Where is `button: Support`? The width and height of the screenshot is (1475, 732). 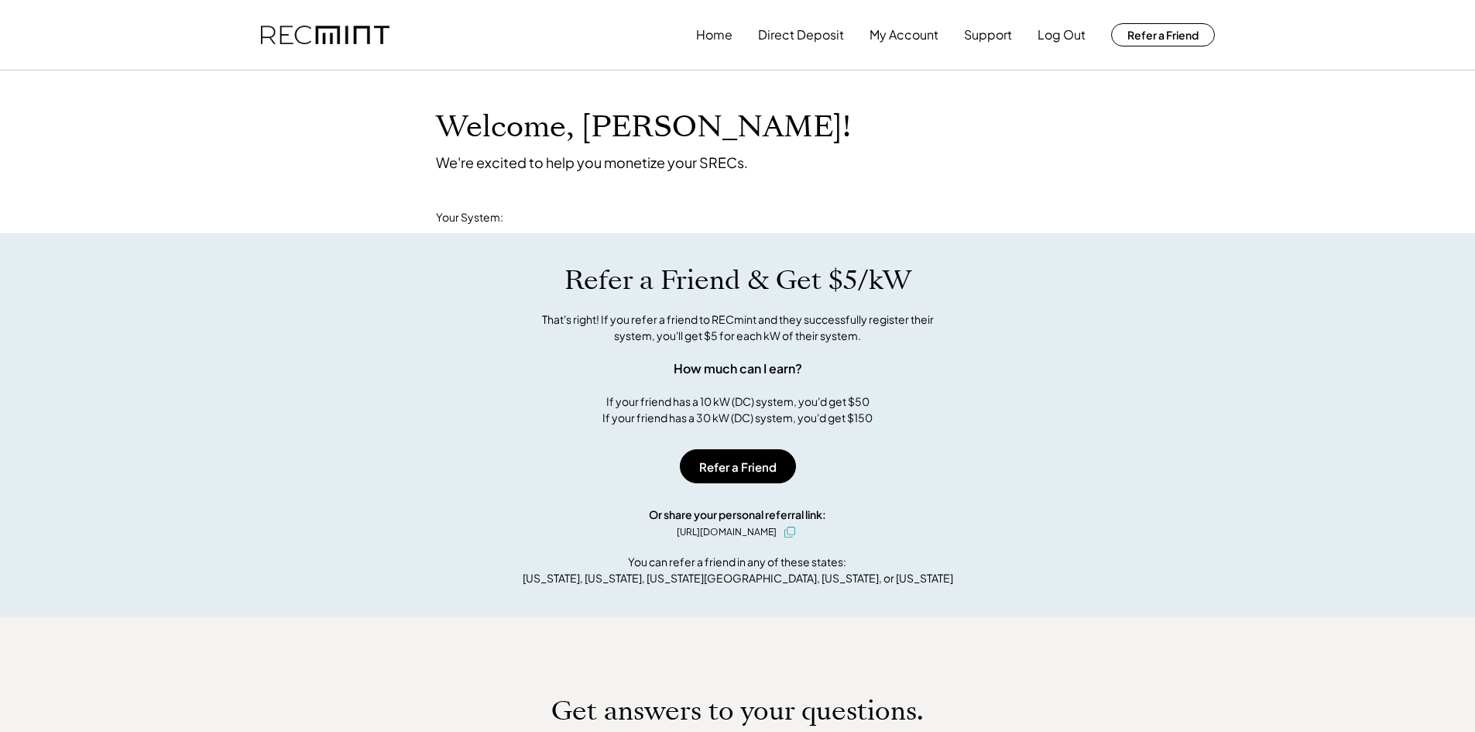 button: Support is located at coordinates (988, 35).